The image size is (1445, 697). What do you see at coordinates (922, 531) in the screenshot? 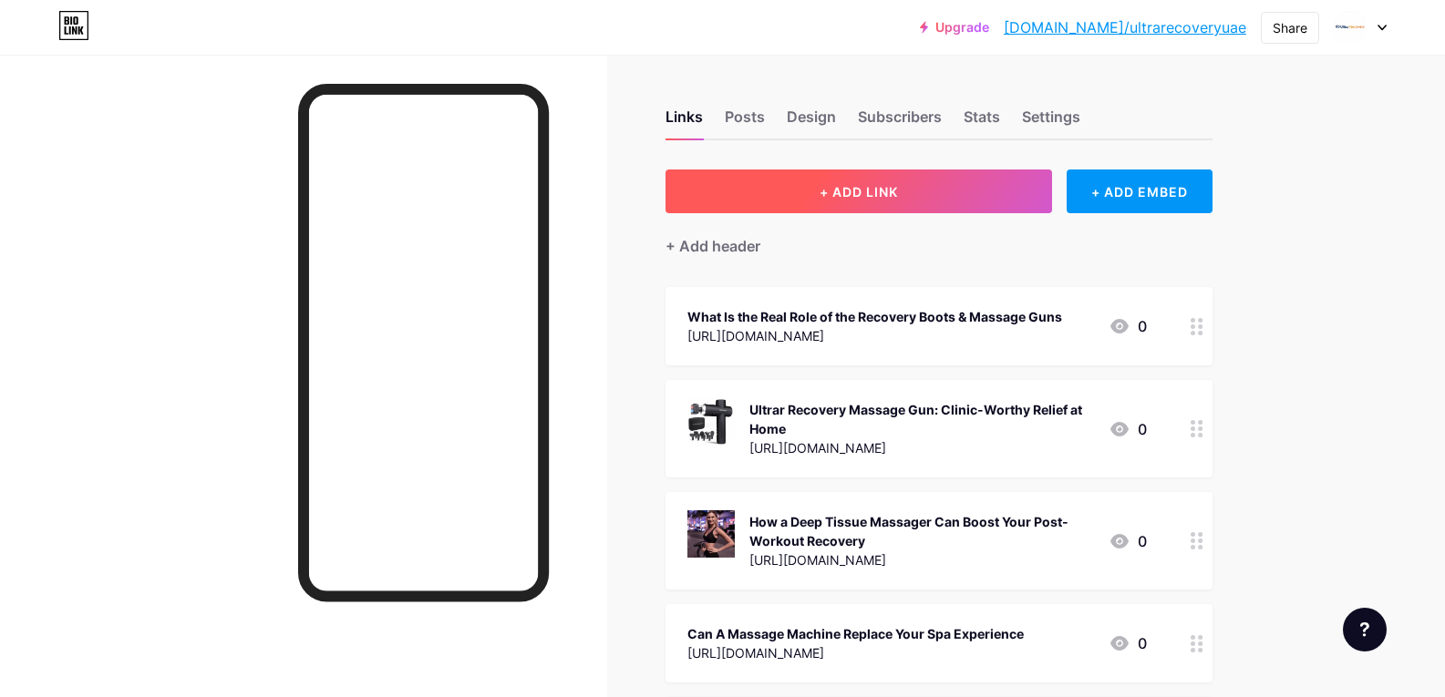
I see `div: How a Deep Tissue Massager Can Boost Your Post-Workout Recovery` at bounding box center [922, 531].